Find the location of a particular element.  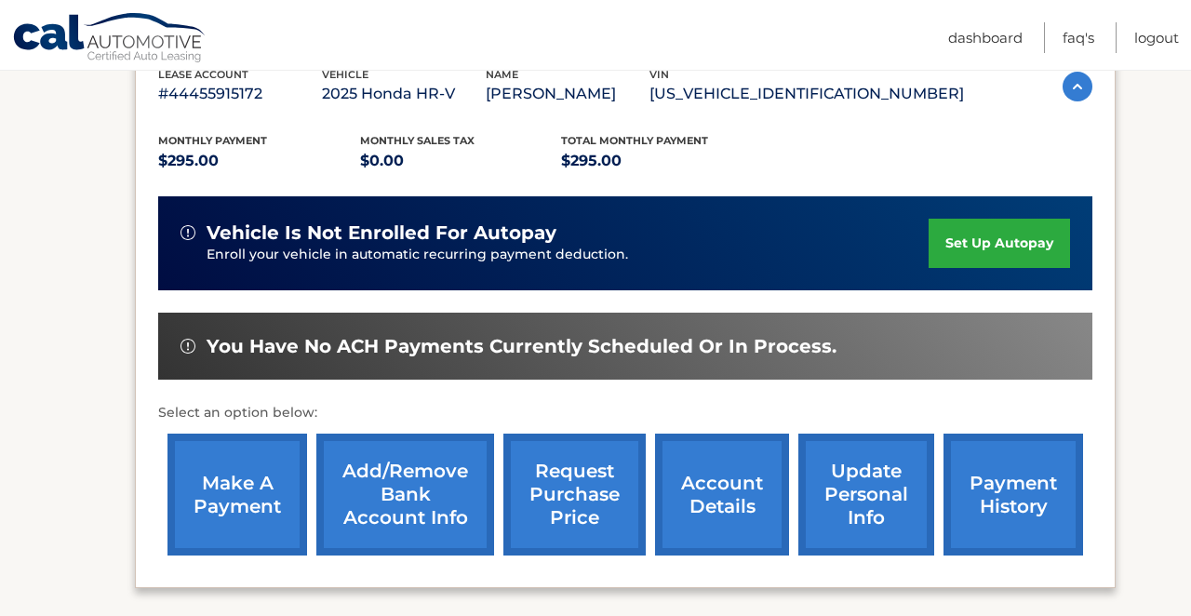

span: You have no ACH payments currently scheduled or in process. is located at coordinates (521, 346).